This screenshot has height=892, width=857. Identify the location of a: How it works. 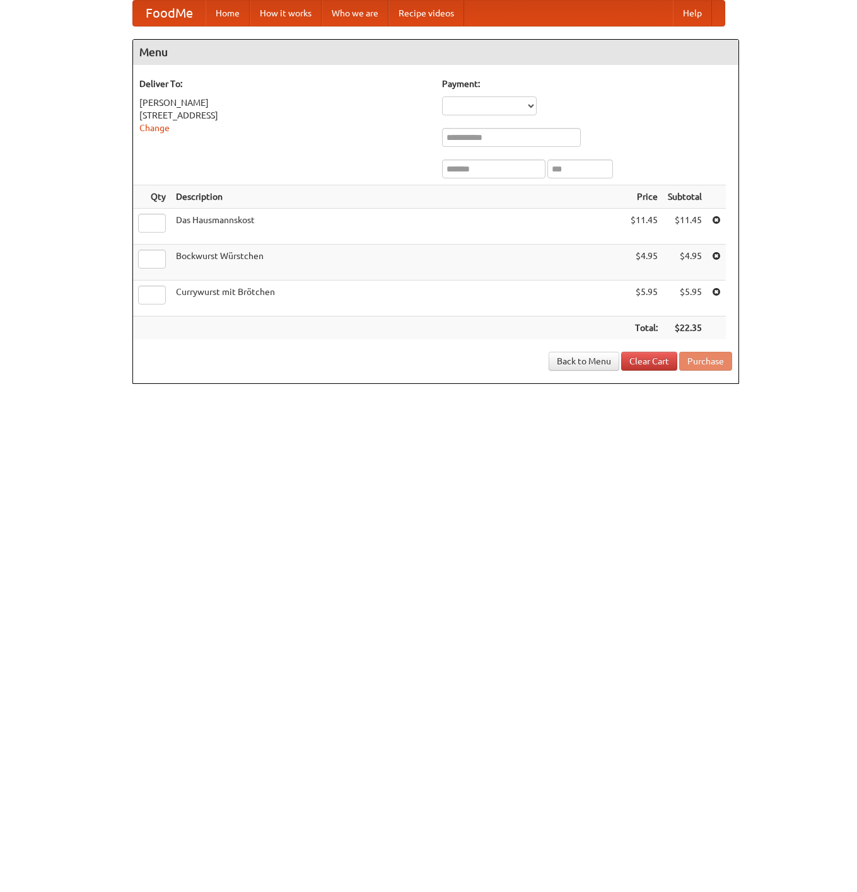
(286, 13).